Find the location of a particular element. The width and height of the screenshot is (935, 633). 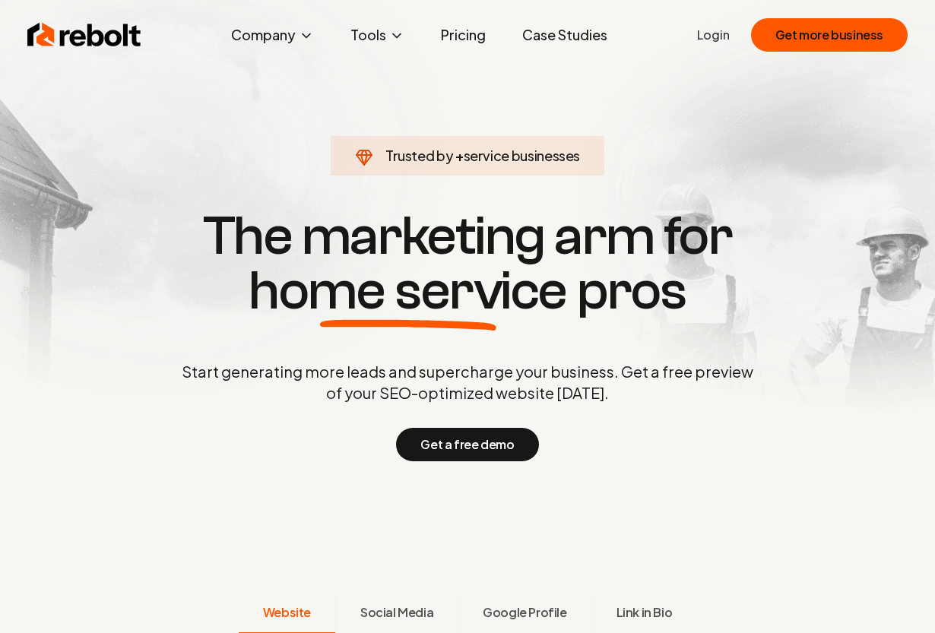

span: Trusted by is located at coordinates (419, 155).